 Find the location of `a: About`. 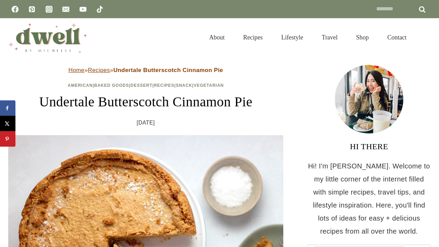

a: About is located at coordinates (217, 37).